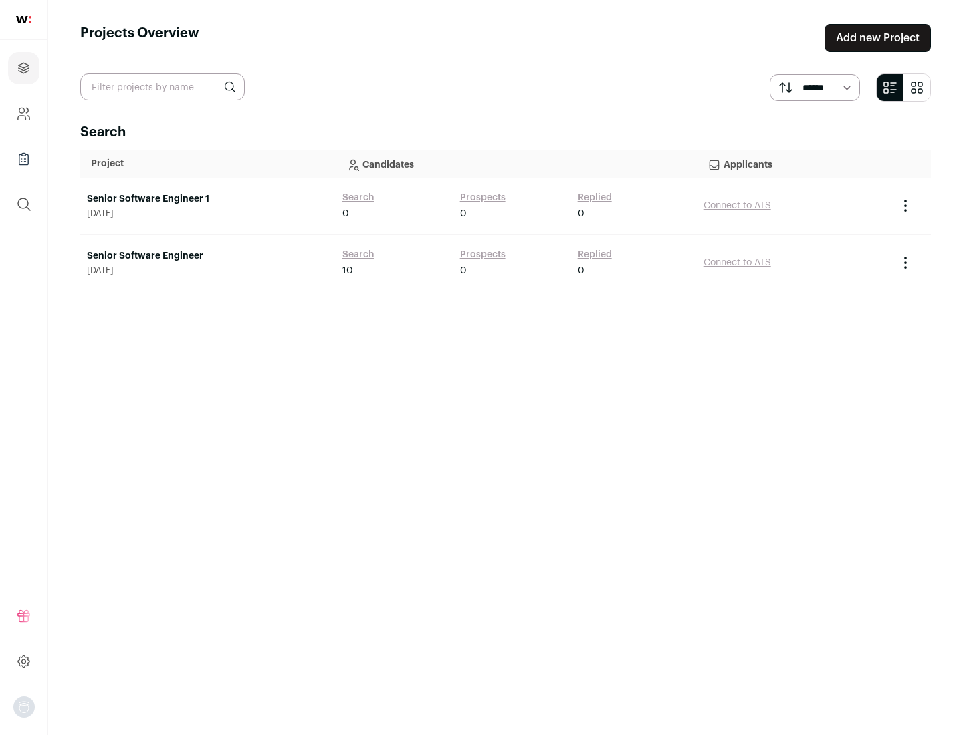 The height and width of the screenshot is (735, 963). What do you see at coordinates (208, 164) in the screenshot?
I see `p: Project` at bounding box center [208, 164].